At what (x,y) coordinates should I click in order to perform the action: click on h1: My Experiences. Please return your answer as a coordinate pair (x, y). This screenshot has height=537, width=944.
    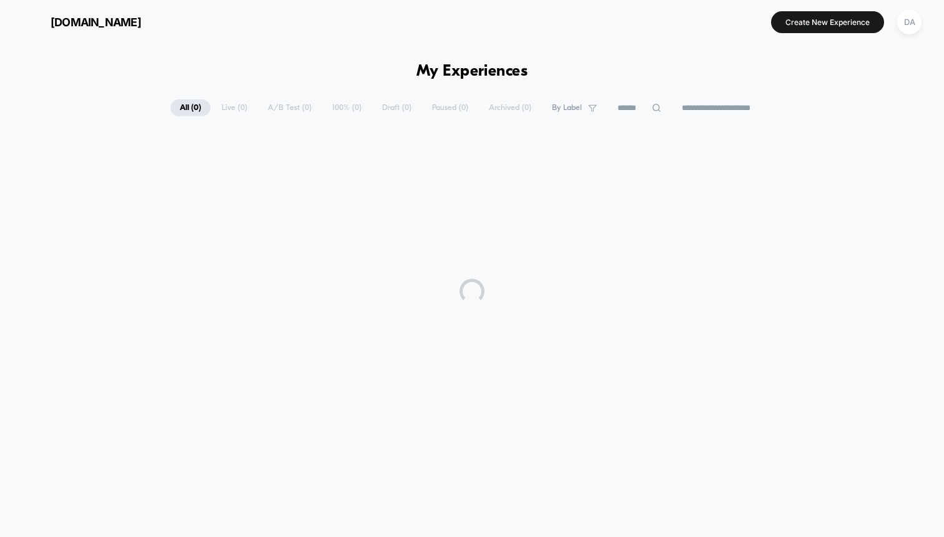
    Looking at the image, I should click on (472, 71).